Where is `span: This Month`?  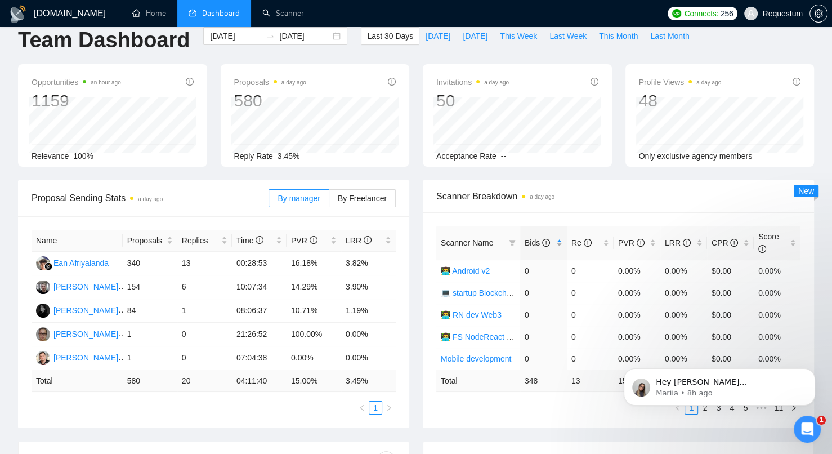 span: This Month is located at coordinates (618, 36).